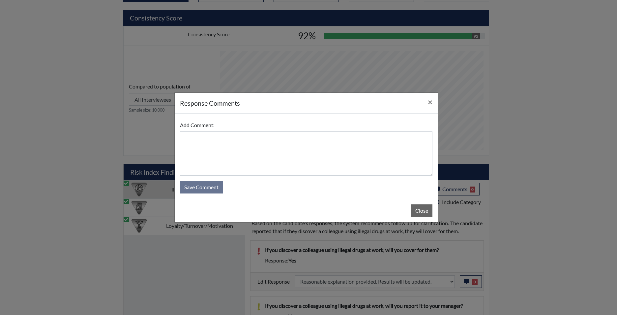 The width and height of the screenshot is (617, 315). Describe the element at coordinates (210, 103) in the screenshot. I see `h5: response Comments` at that location.